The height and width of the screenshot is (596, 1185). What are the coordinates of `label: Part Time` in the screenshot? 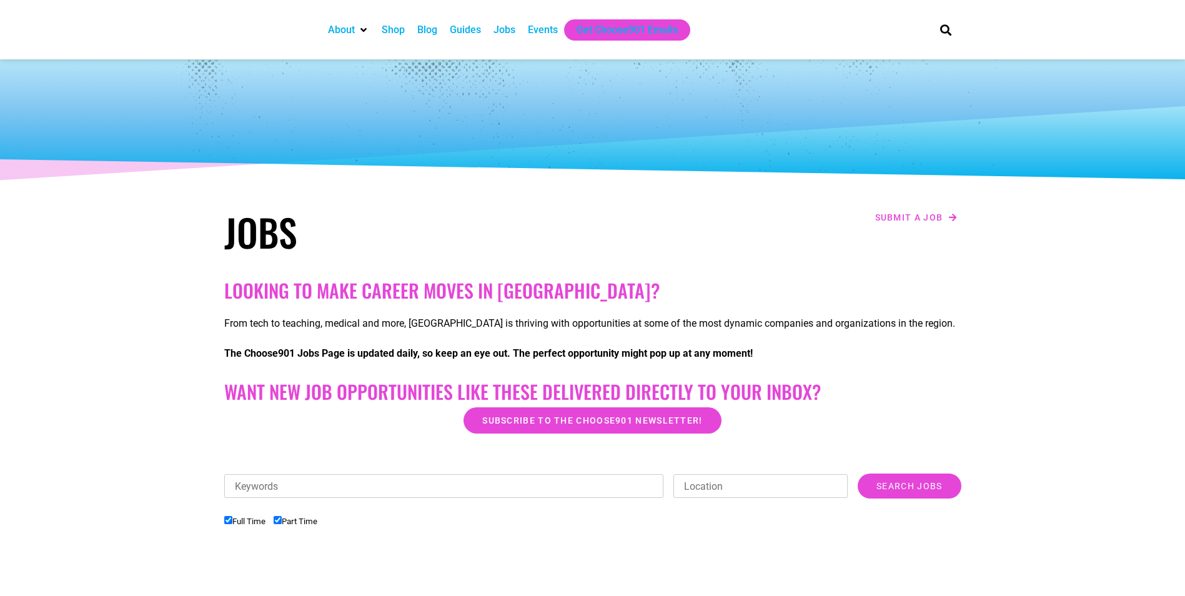 It's located at (296, 521).